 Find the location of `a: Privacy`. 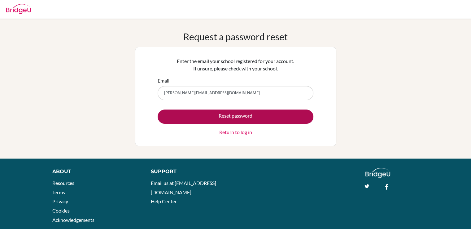

a: Privacy is located at coordinates (60, 201).